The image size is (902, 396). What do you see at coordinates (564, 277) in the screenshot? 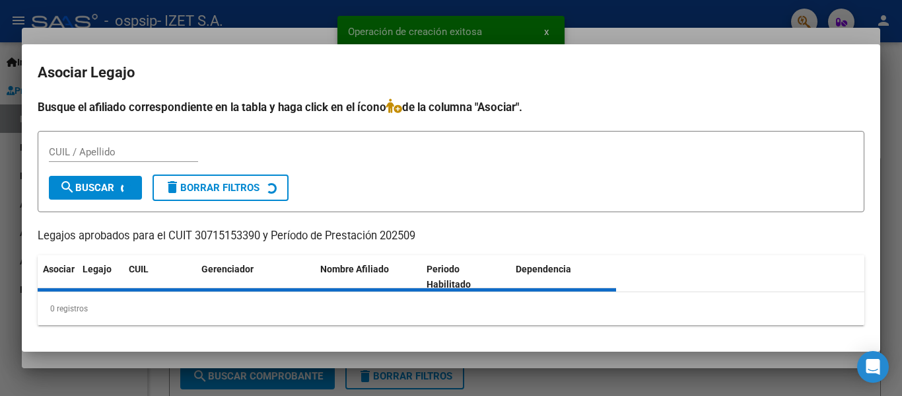
I see `datatable-header-cell: Dependencia` at bounding box center [564, 277].